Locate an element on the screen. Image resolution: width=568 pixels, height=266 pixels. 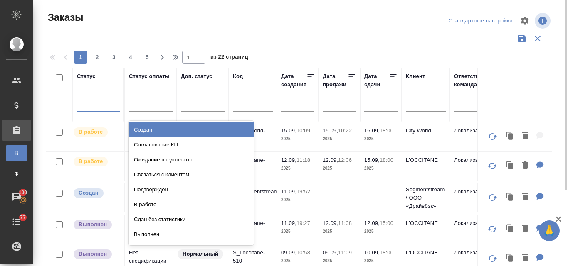
span: Посмотреть информацию is located at coordinates (543, 21).